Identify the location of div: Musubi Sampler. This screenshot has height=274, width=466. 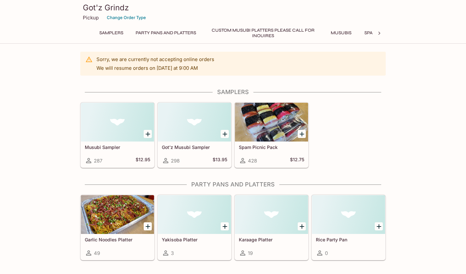
(117, 122).